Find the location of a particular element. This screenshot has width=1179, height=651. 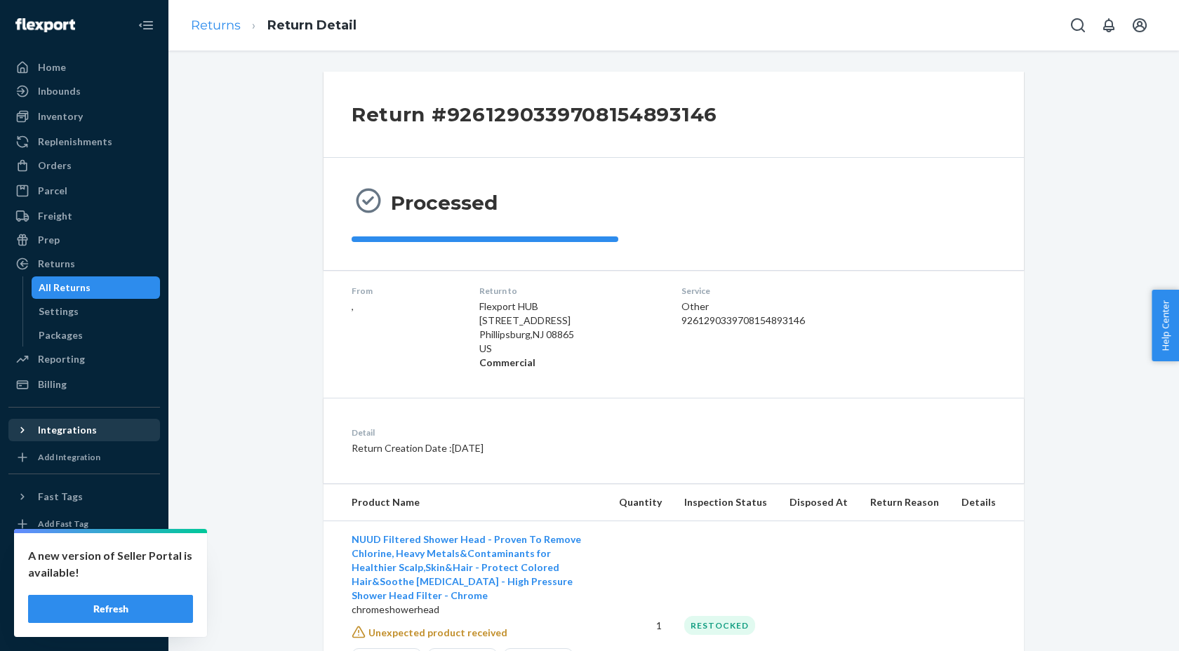

dt: Service is located at coordinates (785, 290).